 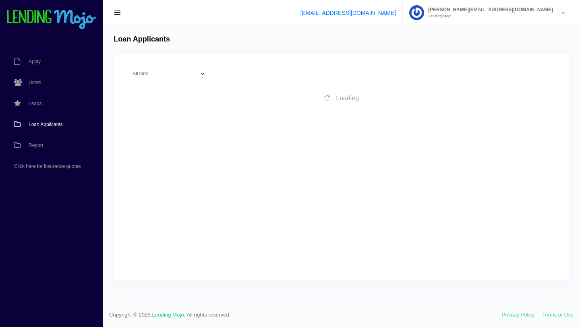 I want to click on span: Click here for insurance quotes, so click(x=47, y=166).